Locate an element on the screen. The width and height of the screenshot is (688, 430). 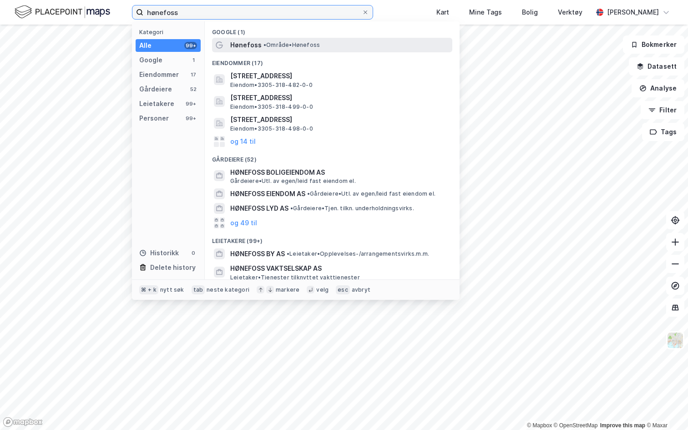
span: Hønefoss is located at coordinates (246, 45).